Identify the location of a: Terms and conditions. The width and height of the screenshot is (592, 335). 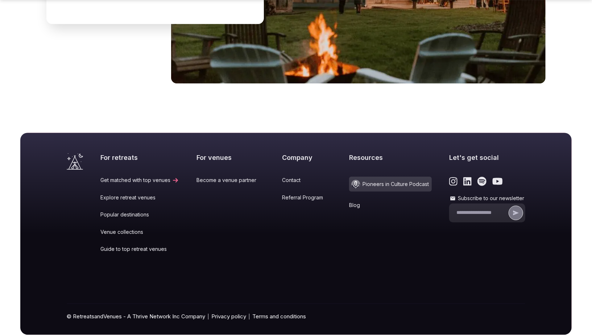
(279, 316).